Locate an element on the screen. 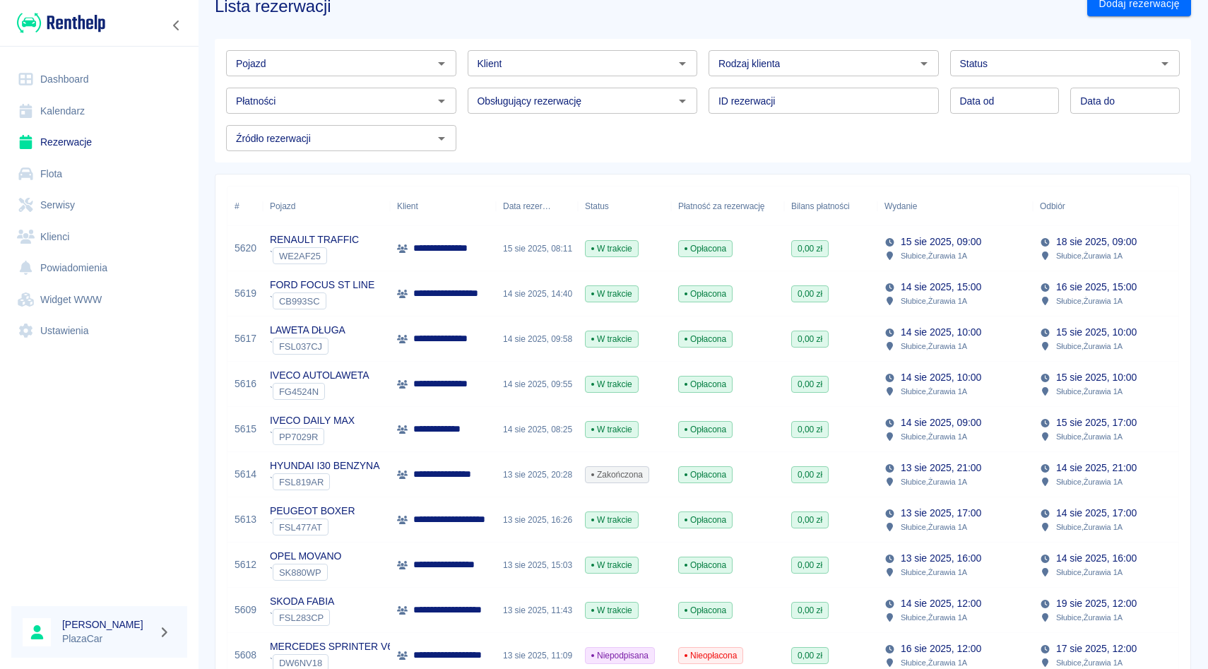 The width and height of the screenshot is (1208, 669). div: Bilans płatności is located at coordinates (820, 206).